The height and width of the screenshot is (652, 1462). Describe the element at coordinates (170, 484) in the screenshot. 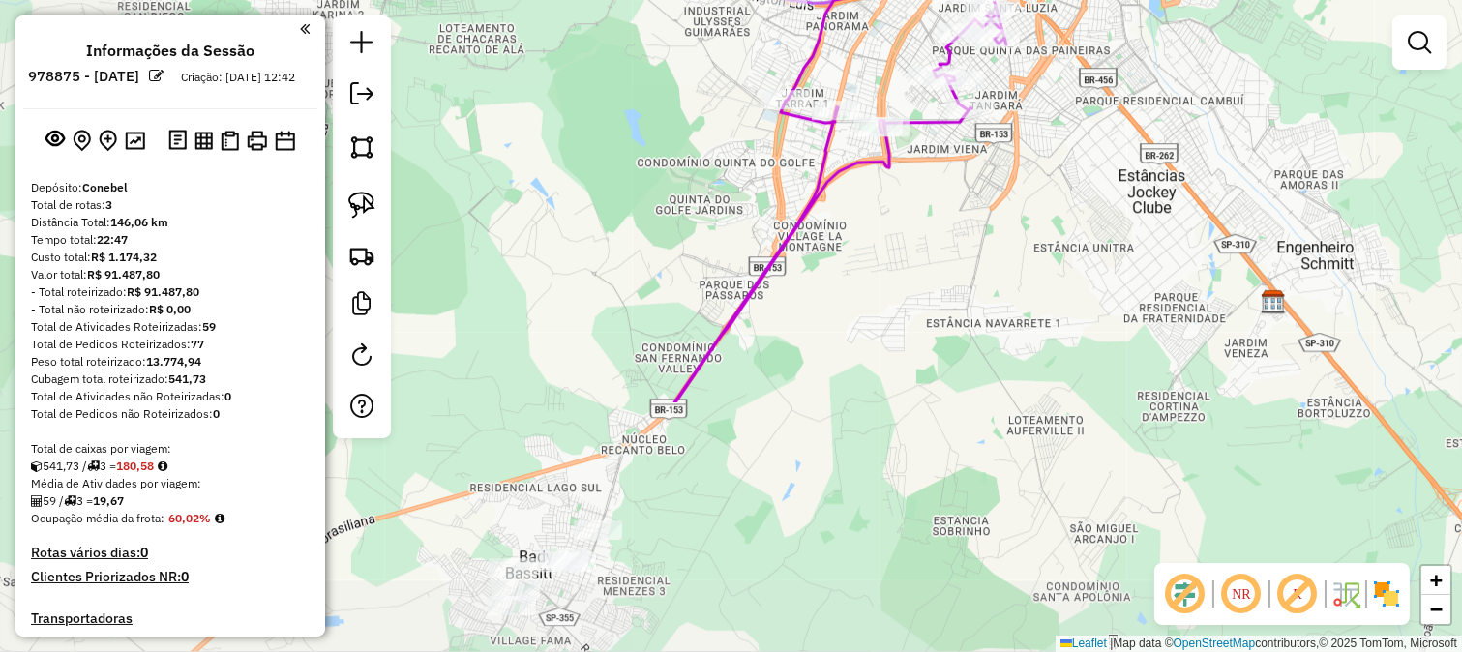

I see `div: Média de Atividades por viagem:` at that location.